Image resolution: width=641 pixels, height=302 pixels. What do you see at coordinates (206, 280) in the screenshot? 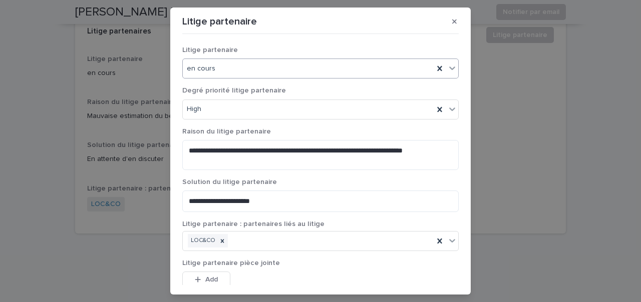
I see `button: Add` at bounding box center [206, 280].